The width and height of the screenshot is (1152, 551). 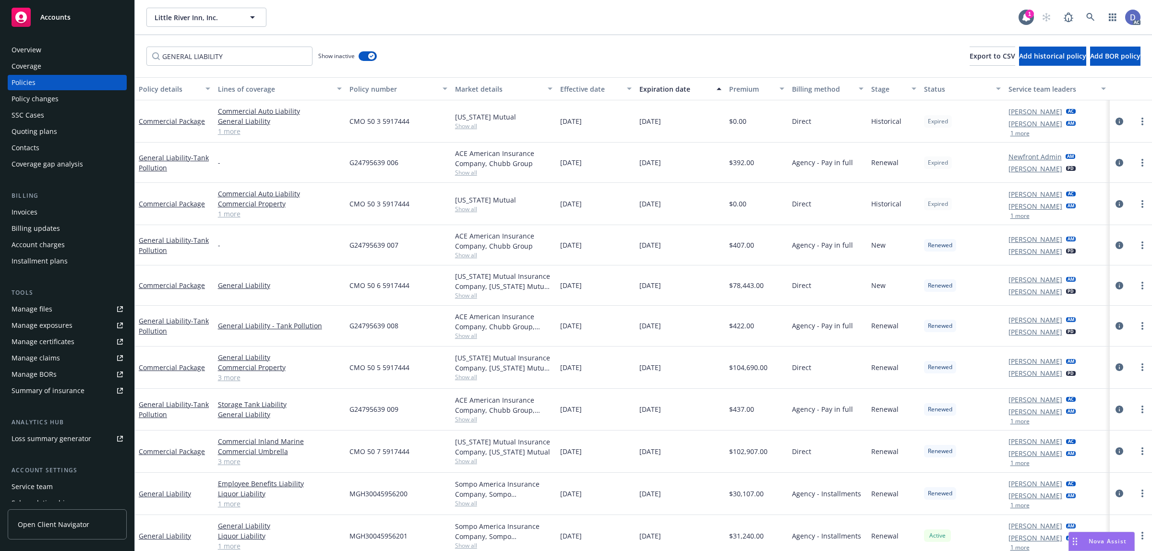 What do you see at coordinates (675, 89) in the screenshot?
I see `div: Expiration date` at bounding box center [675, 89].